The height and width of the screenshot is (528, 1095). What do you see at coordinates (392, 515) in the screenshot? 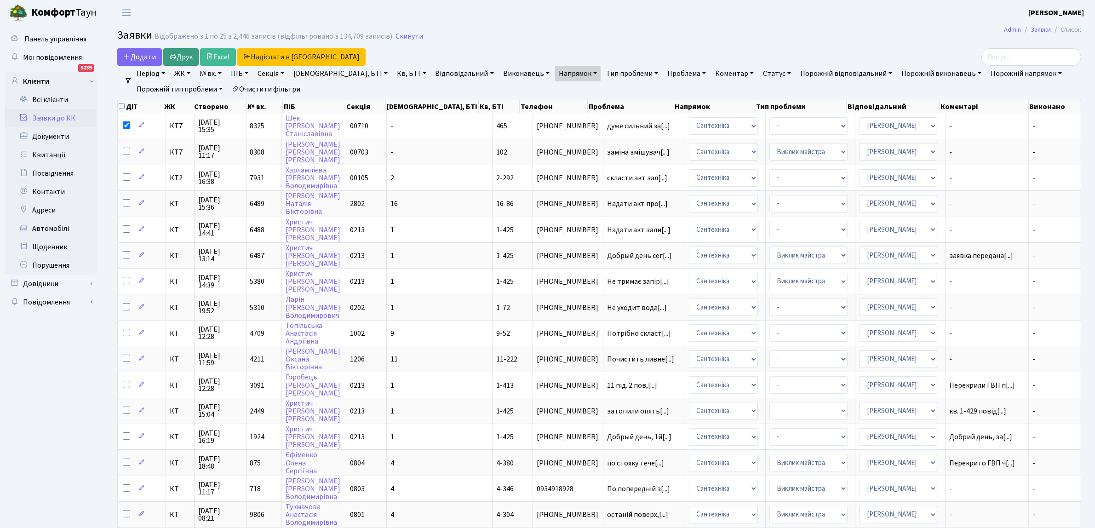
I see `span: 4` at bounding box center [392, 515].